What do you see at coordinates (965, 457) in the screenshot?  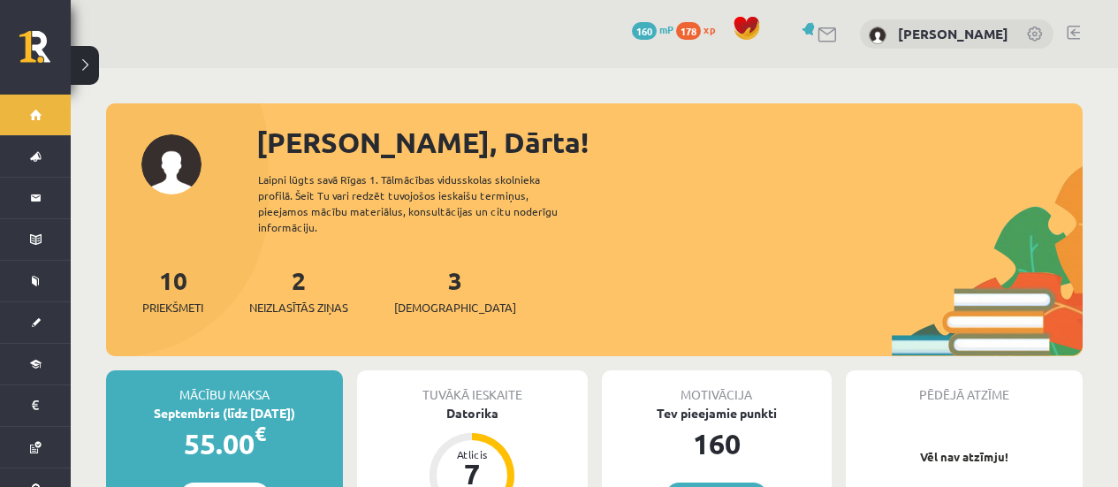 I see `p: Vēl nav atzīmju!` at bounding box center [965, 457].